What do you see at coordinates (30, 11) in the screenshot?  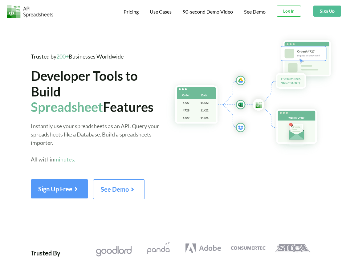 I see `img: Logo.png` at bounding box center [30, 11].